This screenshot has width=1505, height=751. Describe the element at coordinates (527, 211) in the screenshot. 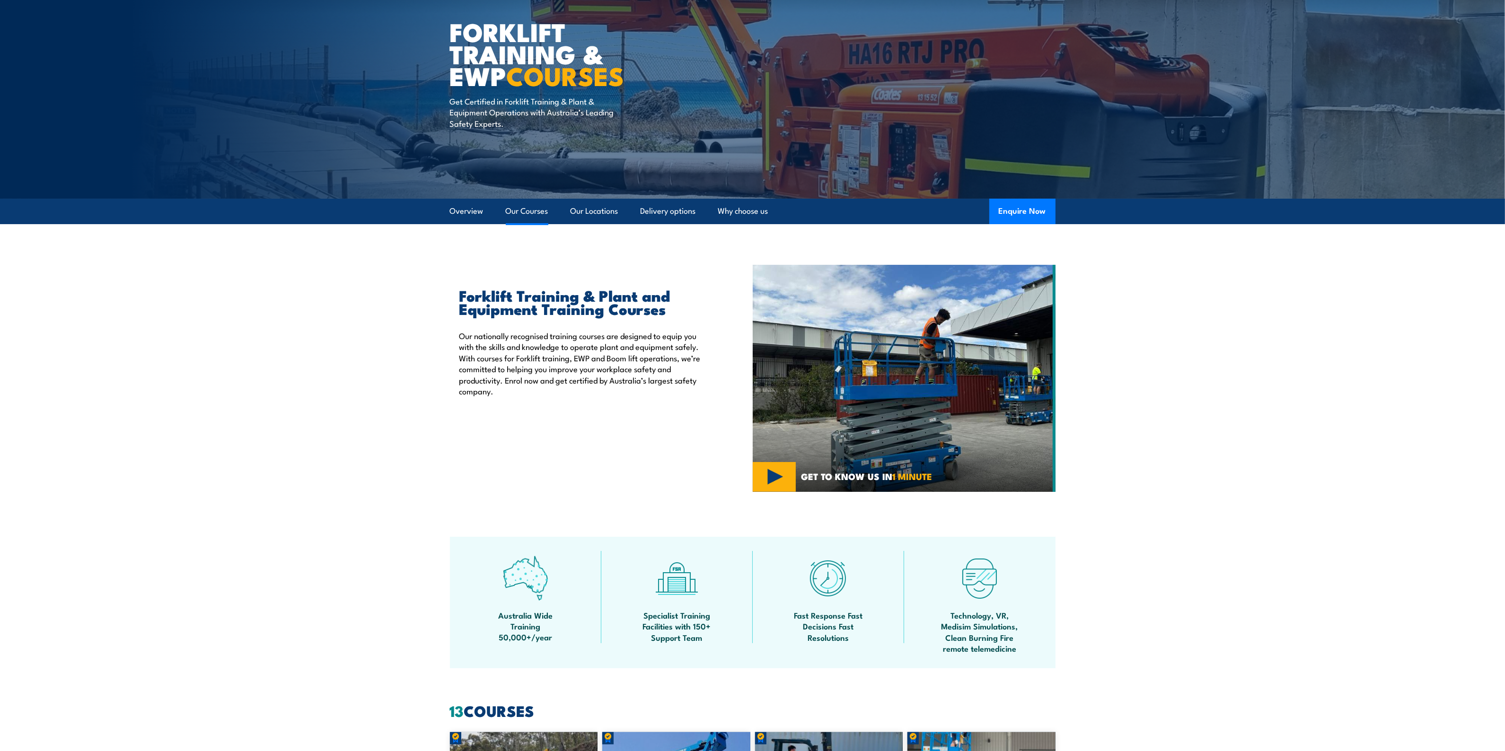

I see `a: Our Courses` at that location.